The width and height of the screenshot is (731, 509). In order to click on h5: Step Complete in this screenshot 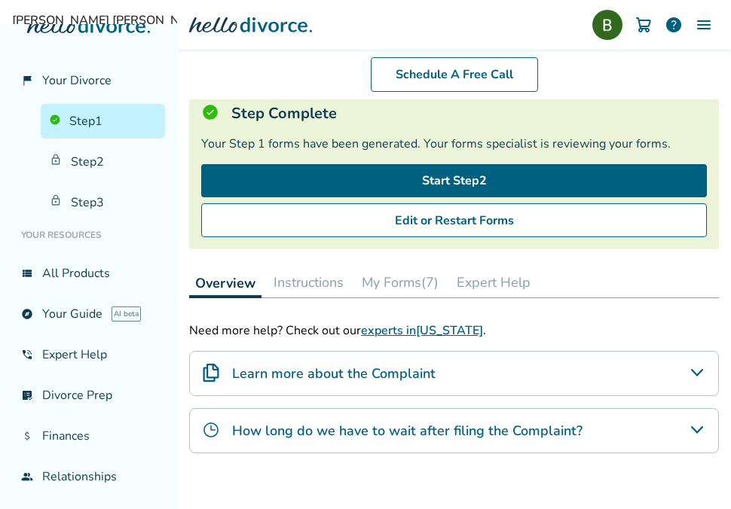, I will do `click(284, 113)`.